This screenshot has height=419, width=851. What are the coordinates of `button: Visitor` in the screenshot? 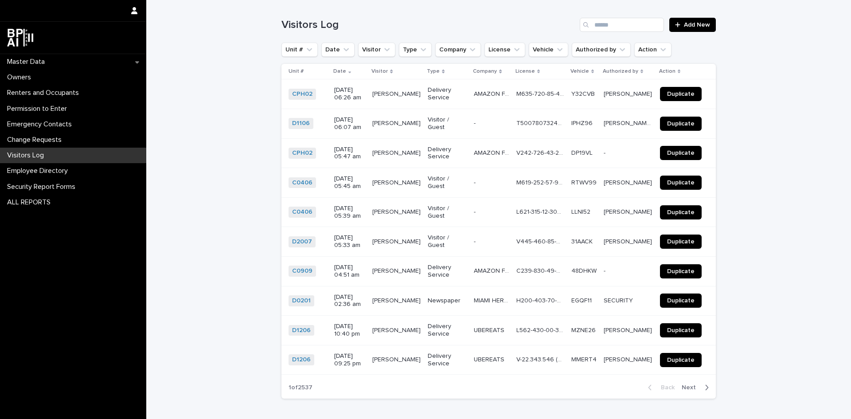 It's located at (377, 50).